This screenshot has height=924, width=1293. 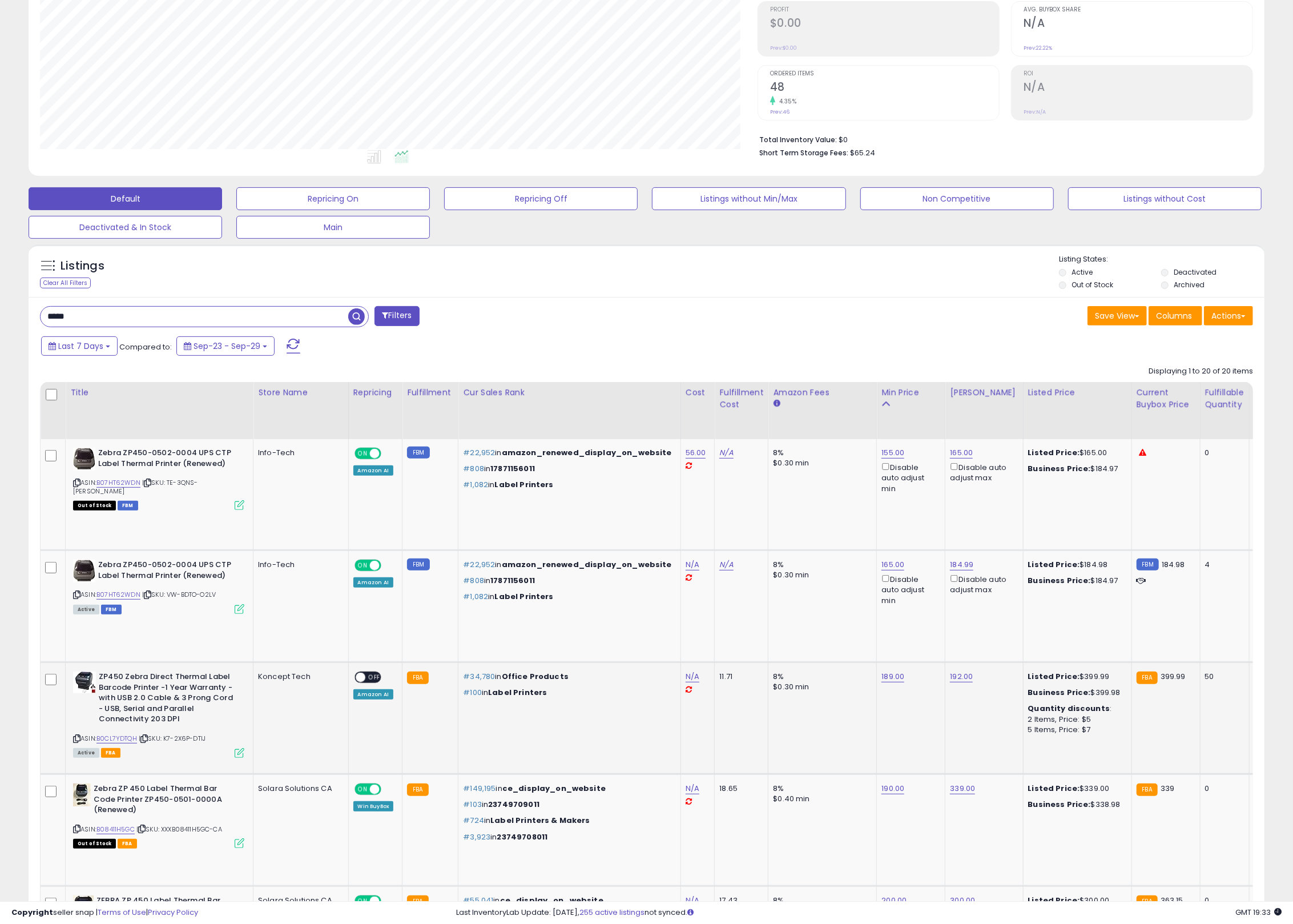 I want to click on span: 2025-10-10 19:33 GMT, so click(x=1258, y=912).